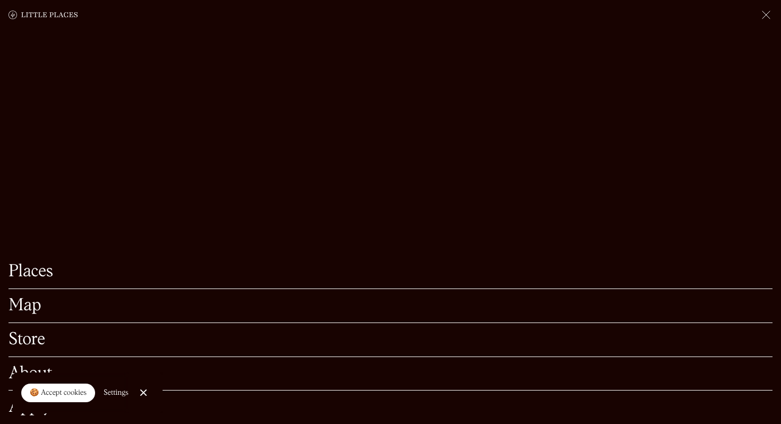 The width and height of the screenshot is (781, 424). Describe the element at coordinates (143, 393) in the screenshot. I see `a: Close Cookie Popup` at that location.